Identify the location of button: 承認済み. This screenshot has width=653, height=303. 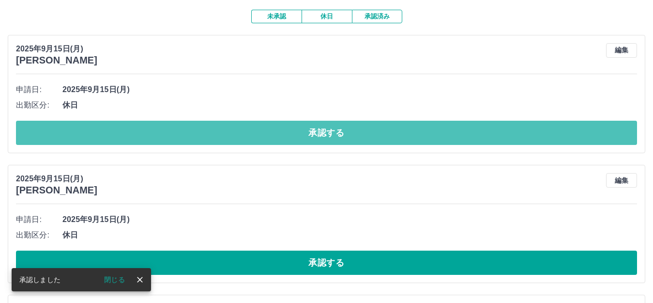
(377, 16).